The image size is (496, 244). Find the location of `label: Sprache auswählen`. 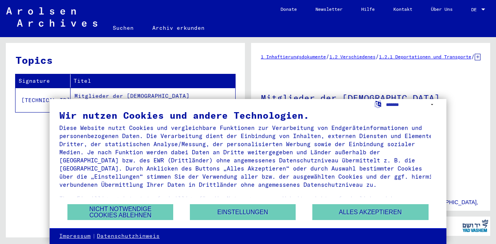

label: Sprache auswählen is located at coordinates (378, 104).